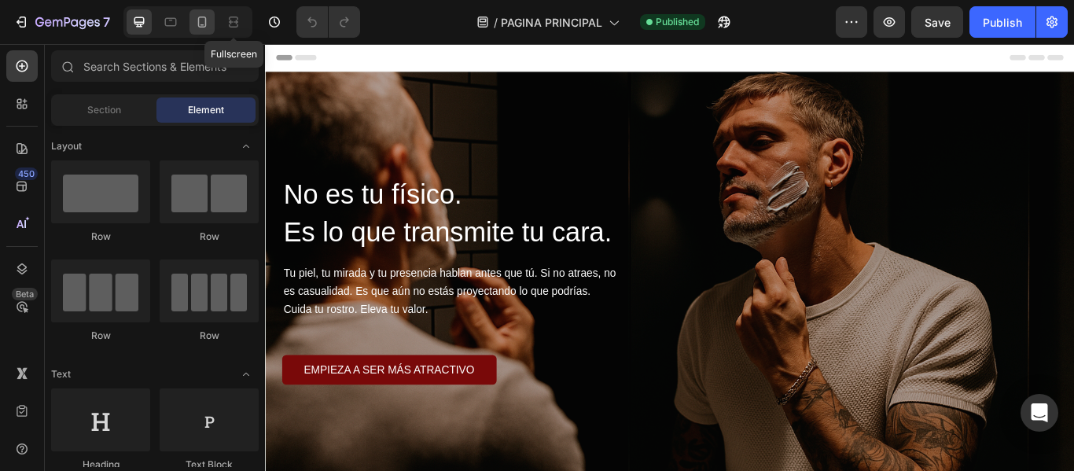  What do you see at coordinates (145, 380) in the screenshot?
I see `a: EMPIEZA A SER MÁS ATRACTIVO` at bounding box center [145, 380].